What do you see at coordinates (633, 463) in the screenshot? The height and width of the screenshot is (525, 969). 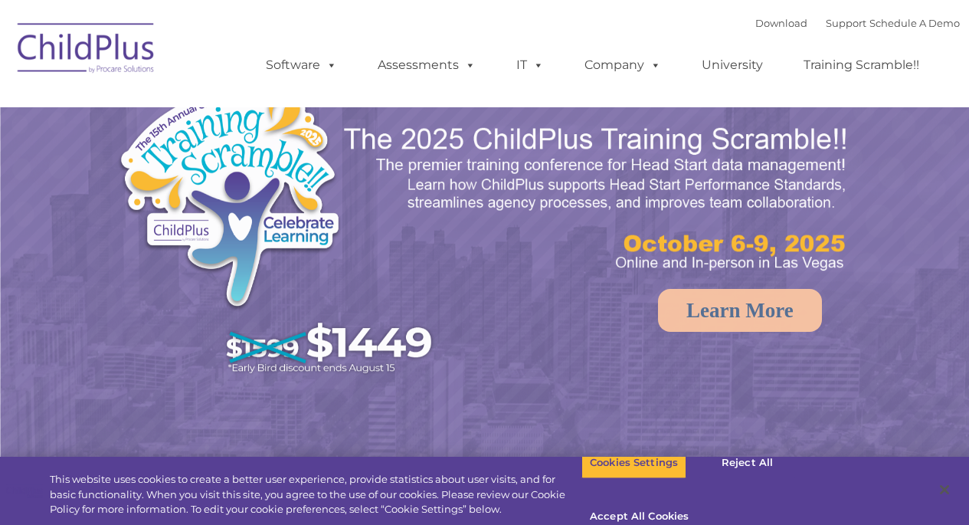 I see `button: Cookies Settings` at bounding box center [633, 463].